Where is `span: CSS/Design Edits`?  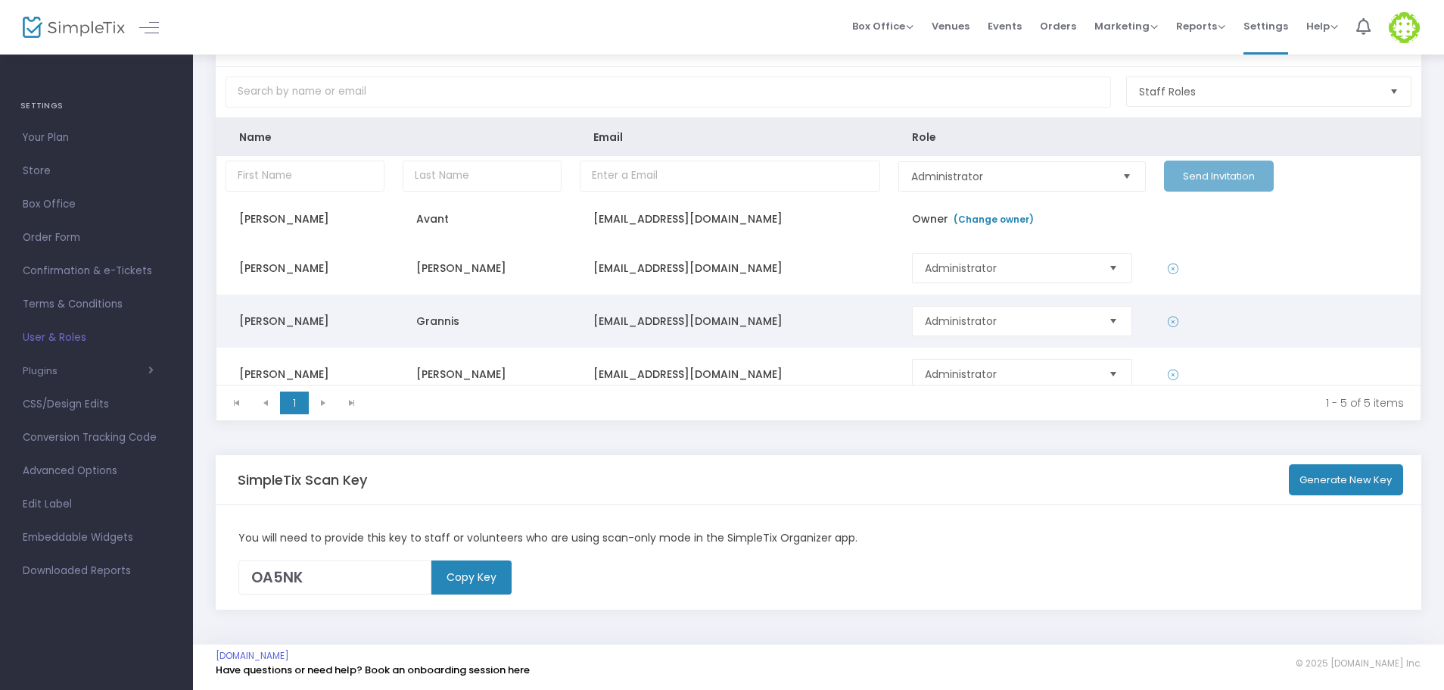 span: CSS/Design Edits is located at coordinates (96, 404).